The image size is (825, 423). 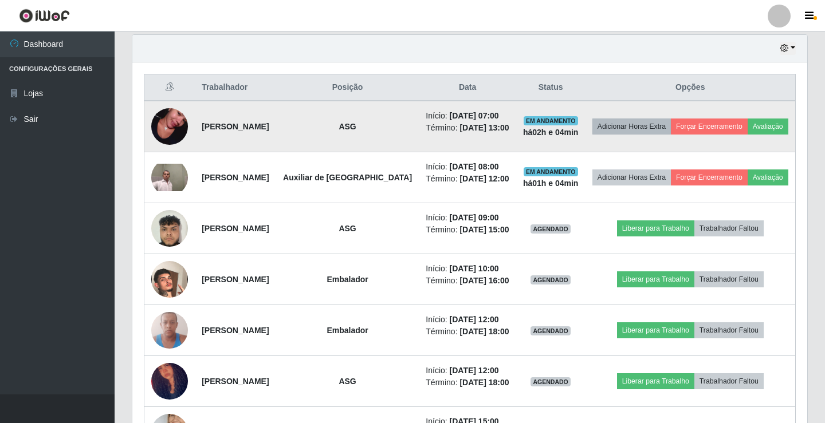 I want to click on th: Status, so click(x=550, y=88).